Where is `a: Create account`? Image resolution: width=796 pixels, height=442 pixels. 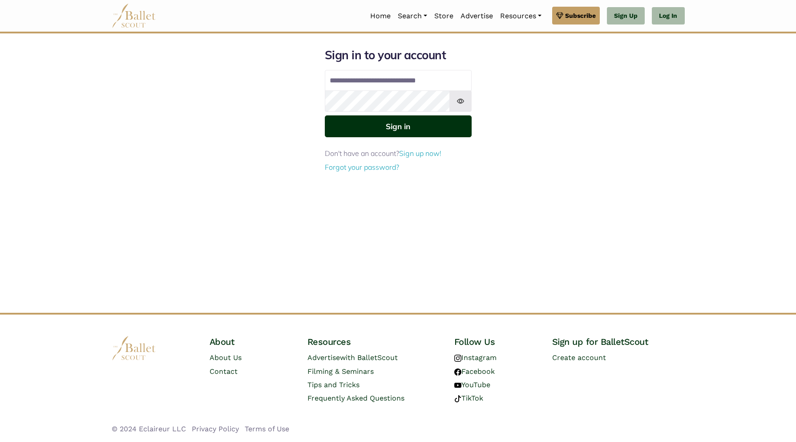
a: Create account is located at coordinates (579, 357).